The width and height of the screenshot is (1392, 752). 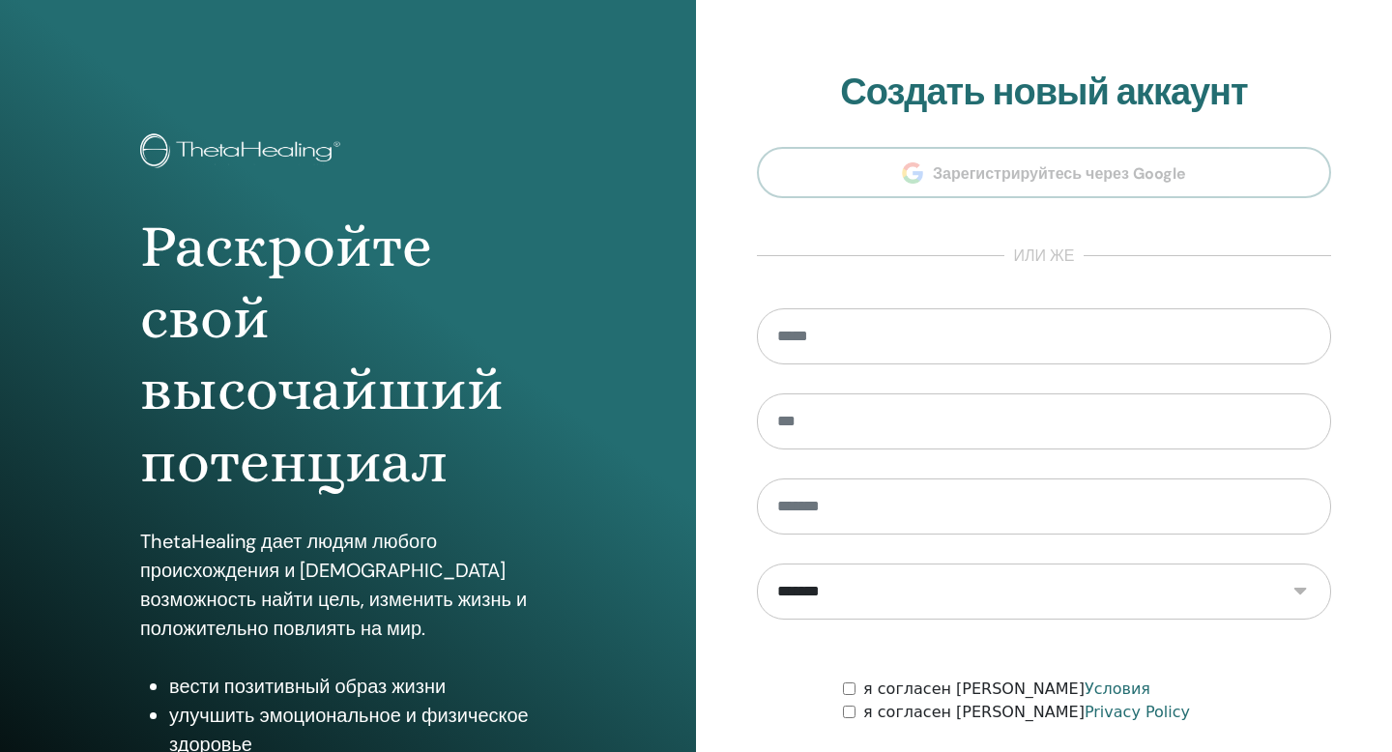 I want to click on span: или же, so click(x=1044, y=256).